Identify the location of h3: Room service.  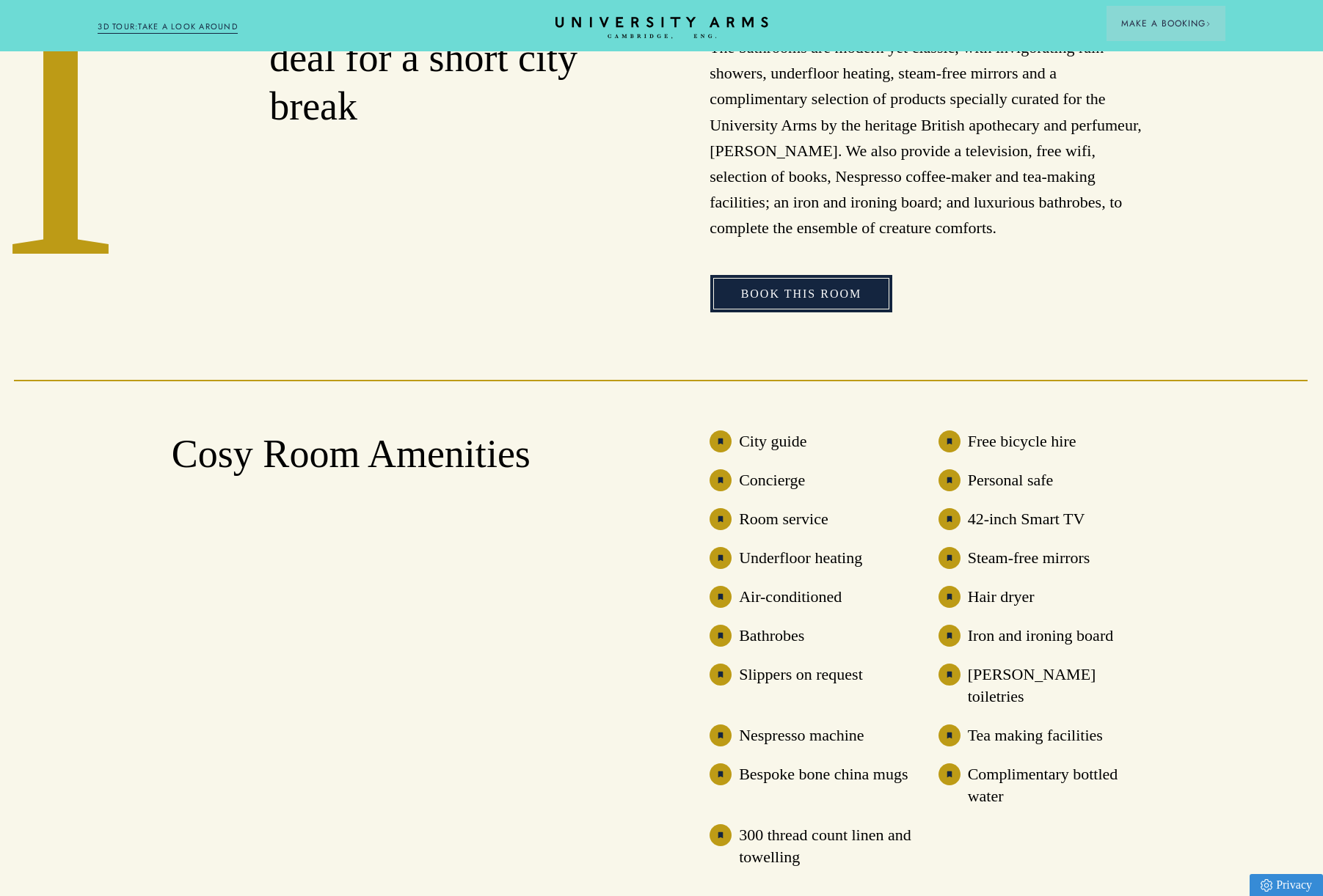
(784, 519).